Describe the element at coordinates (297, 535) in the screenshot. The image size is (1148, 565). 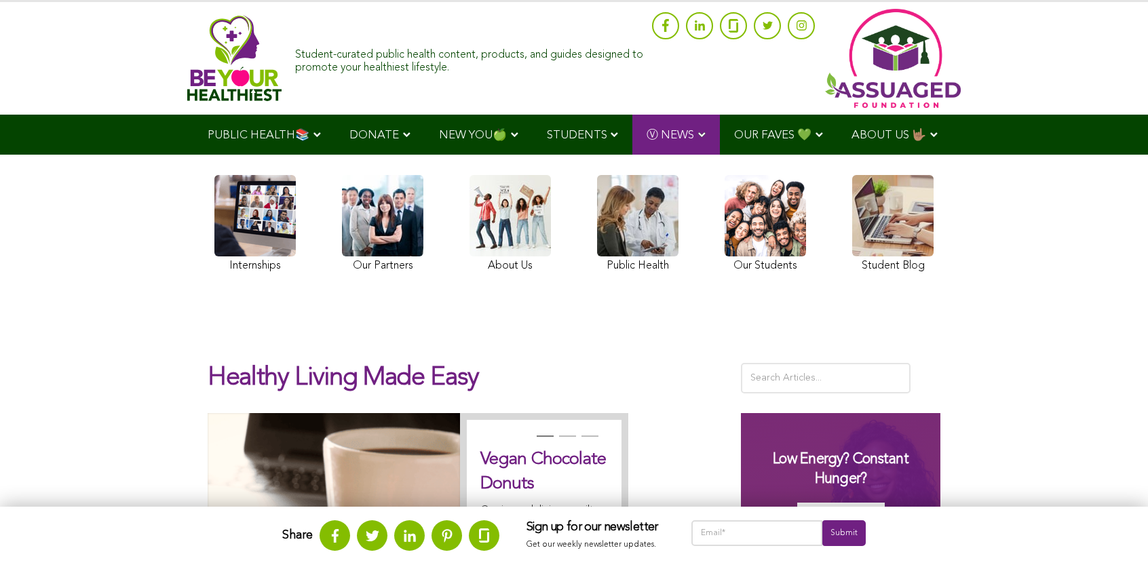
I see `strong: Share` at that location.